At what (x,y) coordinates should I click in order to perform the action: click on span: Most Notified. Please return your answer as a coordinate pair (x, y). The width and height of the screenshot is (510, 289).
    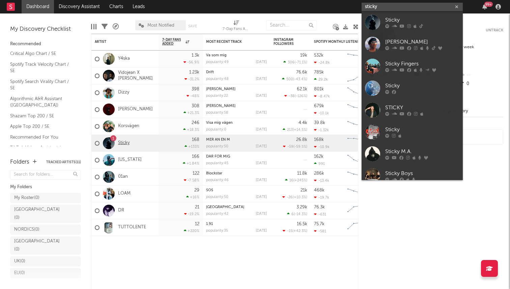
    Looking at the image, I should click on (161, 25).